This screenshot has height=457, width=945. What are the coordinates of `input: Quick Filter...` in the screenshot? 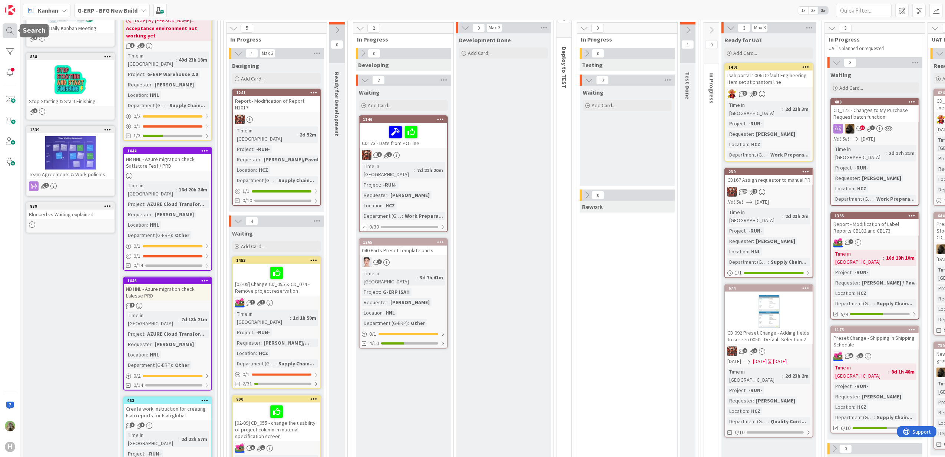 It's located at (864, 10).